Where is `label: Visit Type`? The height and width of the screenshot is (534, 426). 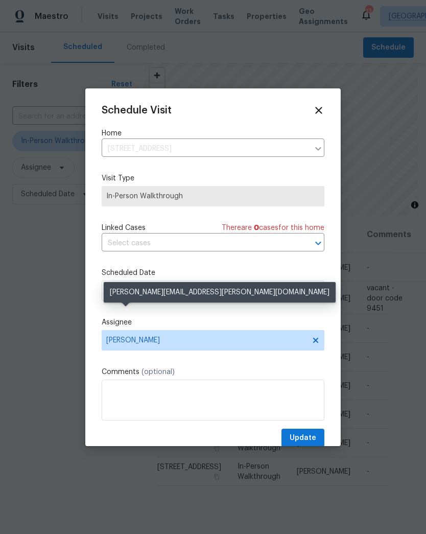
label: Visit Type is located at coordinates (213, 178).